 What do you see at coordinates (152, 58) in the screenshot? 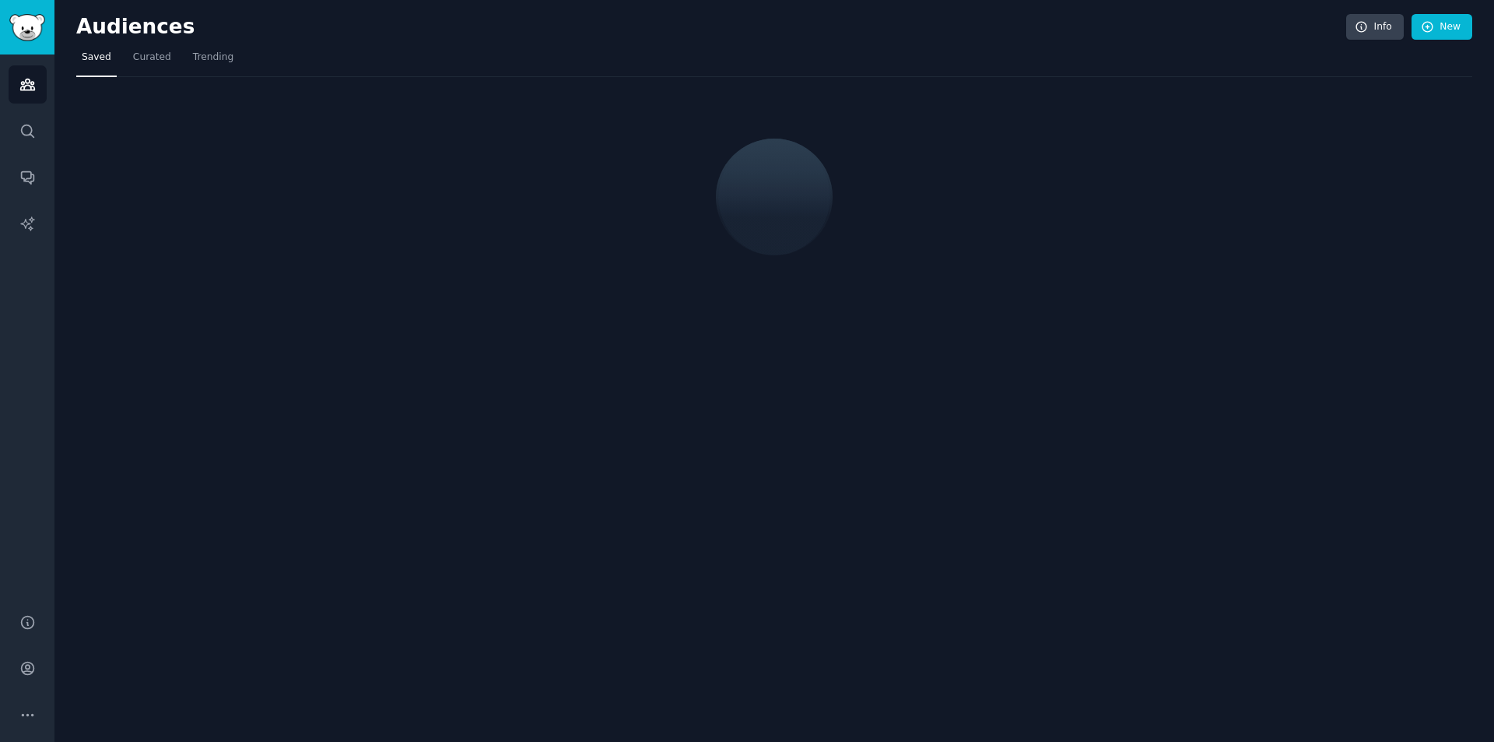
I see `span: Curated` at bounding box center [152, 58].